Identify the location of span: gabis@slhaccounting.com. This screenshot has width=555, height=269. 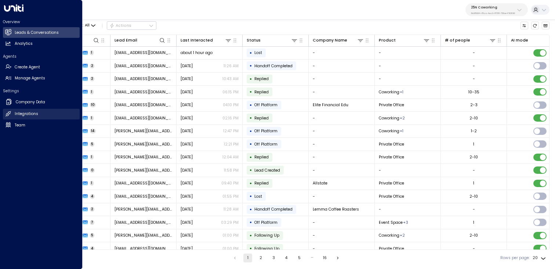
(143, 131).